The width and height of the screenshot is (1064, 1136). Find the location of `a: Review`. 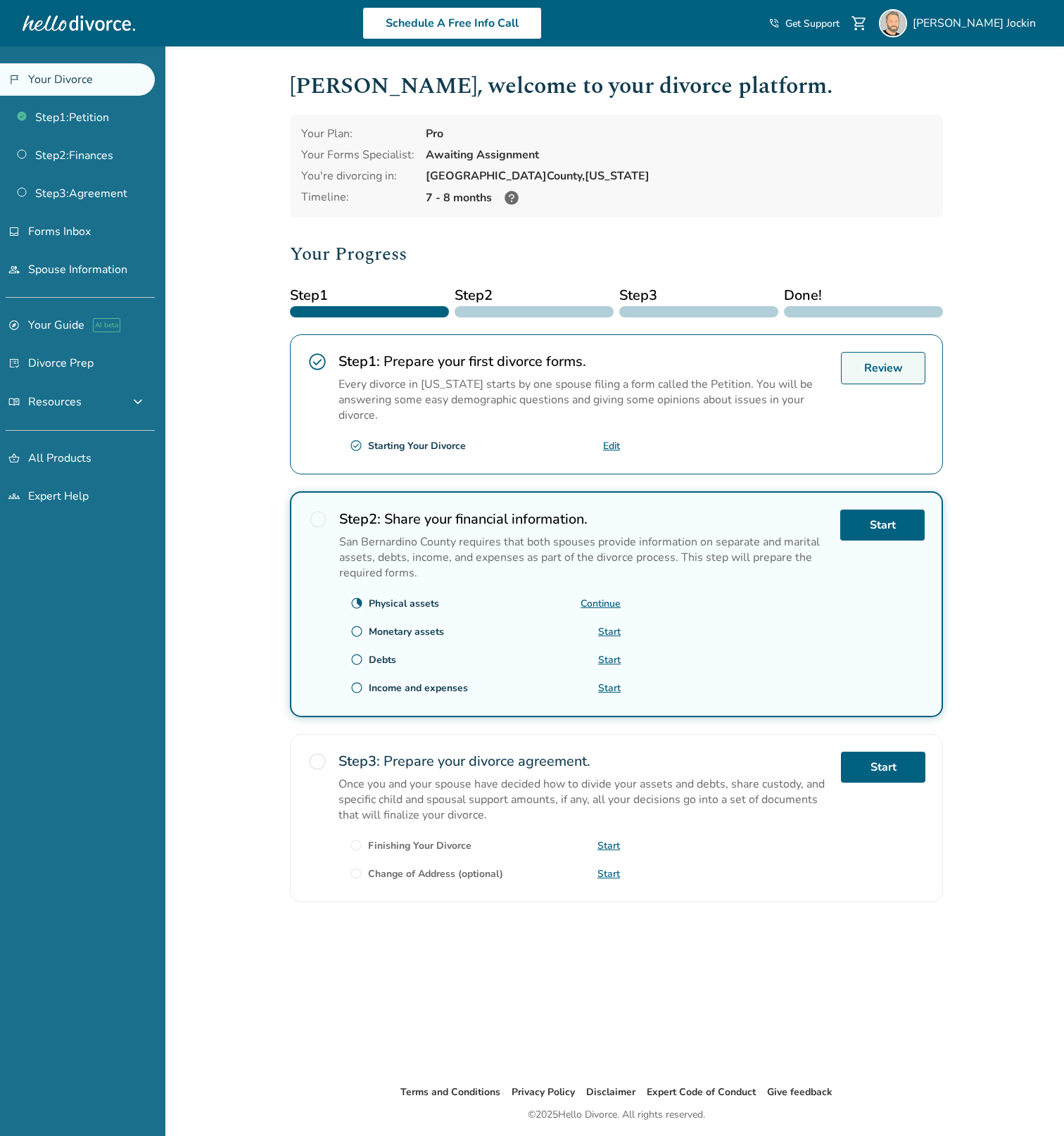

a: Review is located at coordinates (883, 368).